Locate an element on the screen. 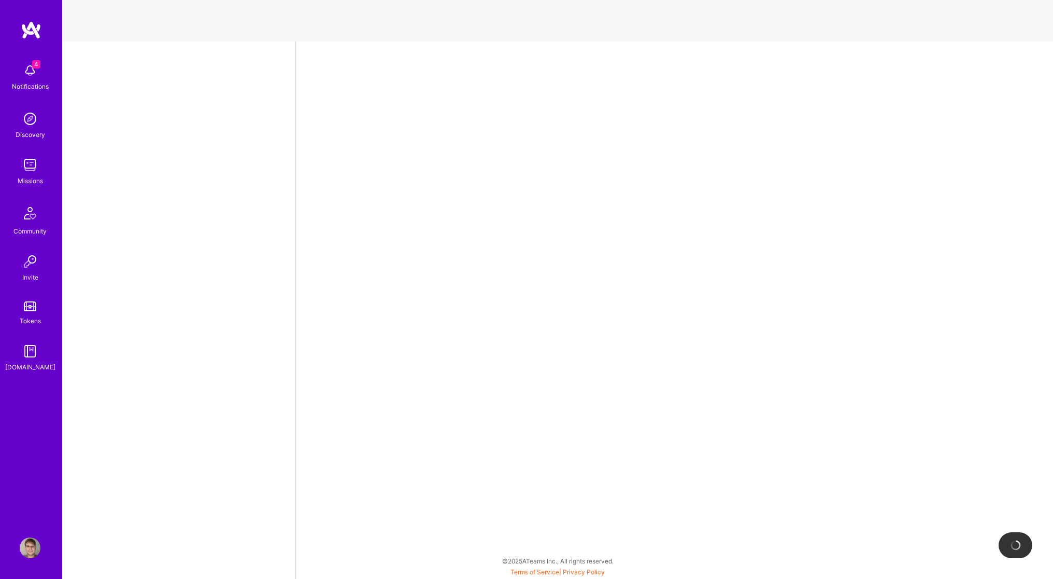 The width and height of the screenshot is (1053, 579). div: © 2025 ATeams Inc., All rights reserved. is located at coordinates (558, 560).